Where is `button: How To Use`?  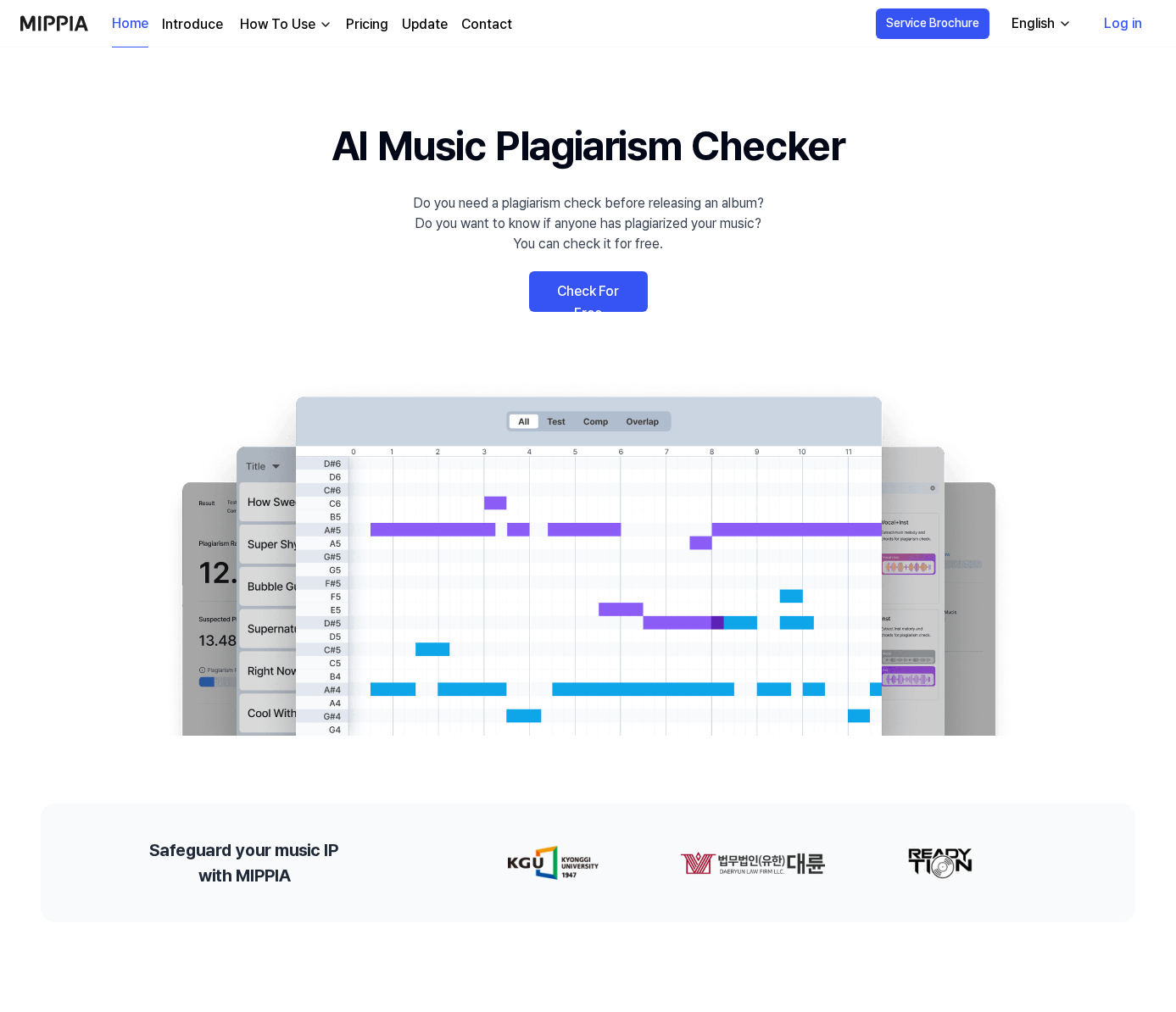 button: How To Use is located at coordinates (284, 25).